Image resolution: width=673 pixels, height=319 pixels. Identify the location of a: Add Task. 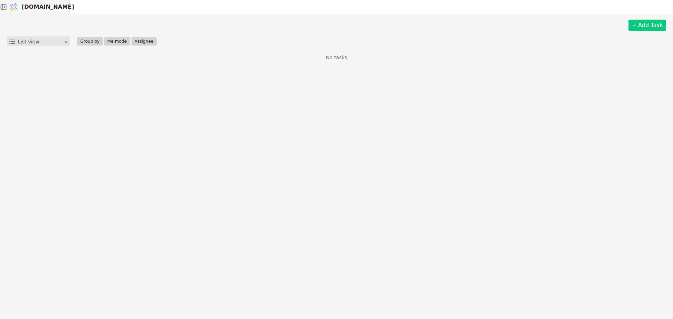
(647, 25).